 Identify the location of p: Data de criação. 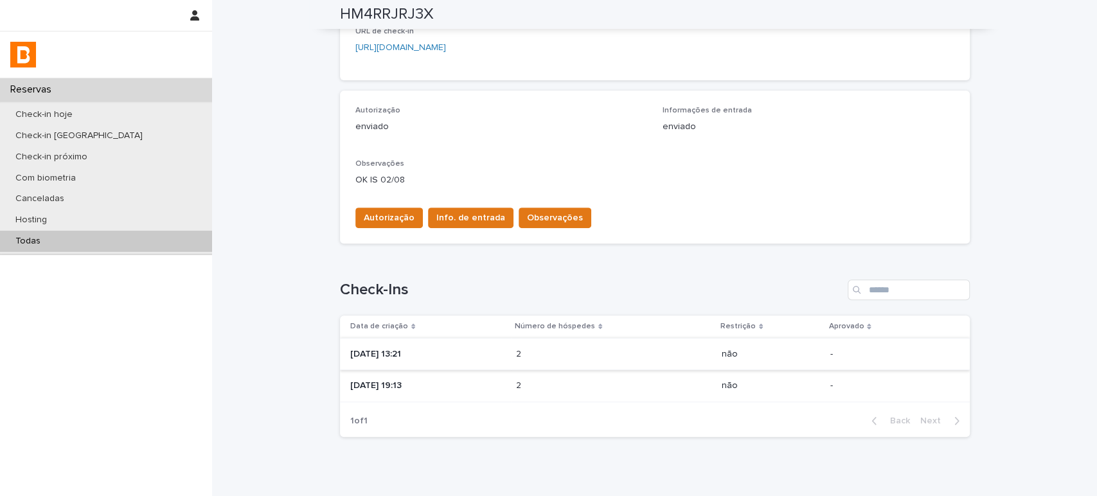
(379, 327).